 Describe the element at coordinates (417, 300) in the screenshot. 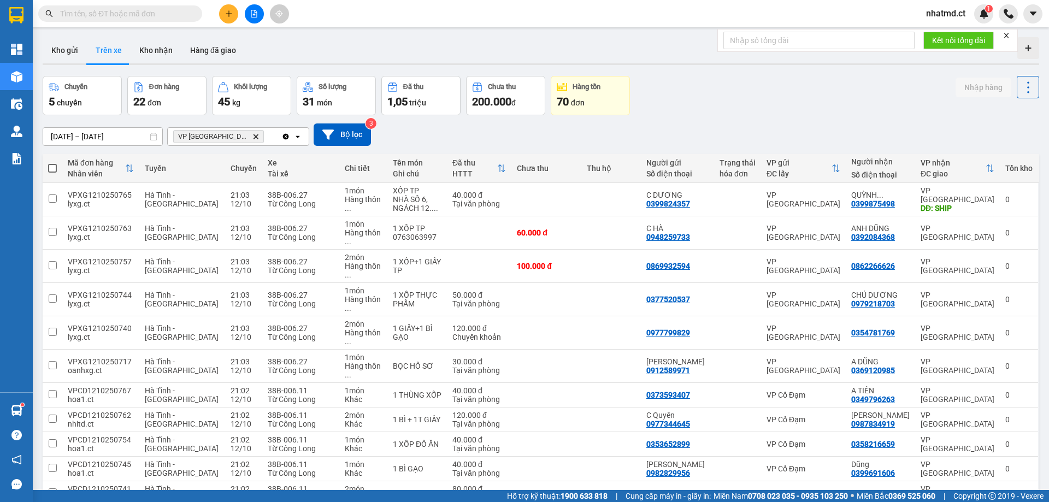

I see `div: 1 XỐP THỰC PHẨM` at that location.